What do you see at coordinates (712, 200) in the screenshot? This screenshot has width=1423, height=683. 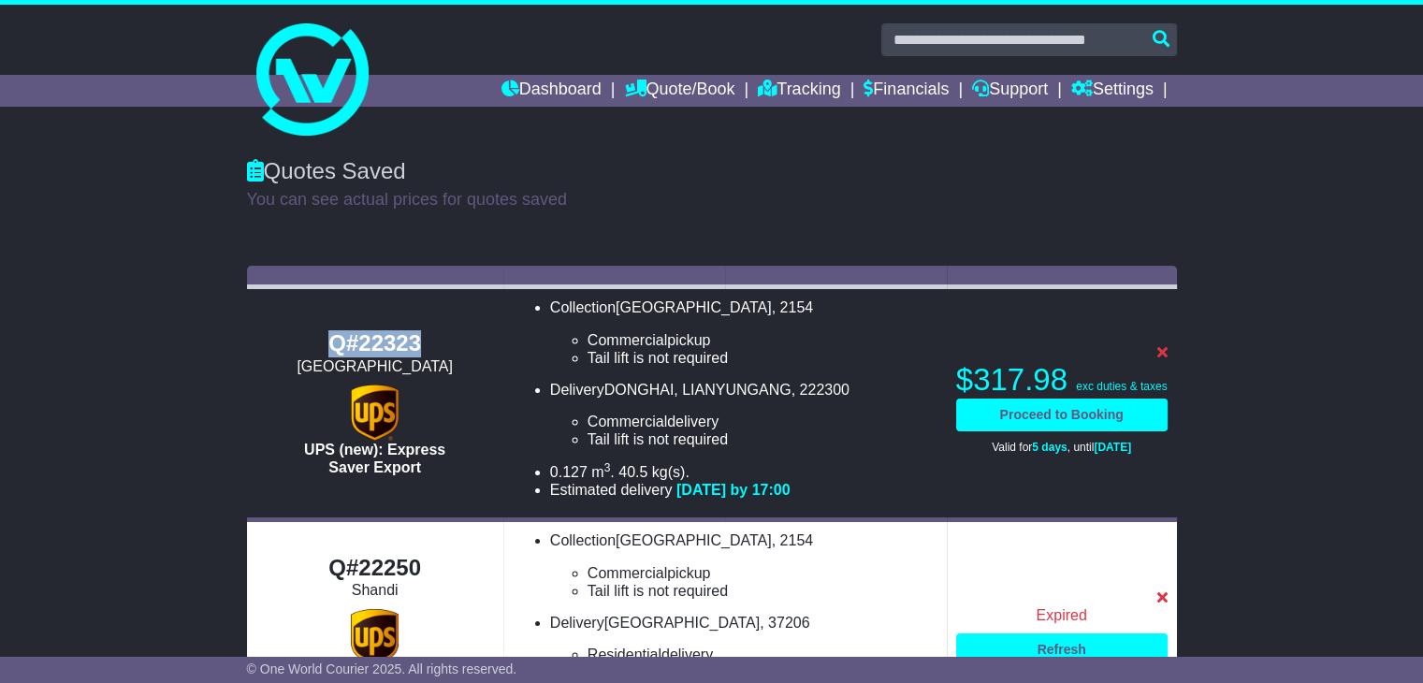 I see `p: You can see actual prices for quotes saved` at bounding box center [712, 200].